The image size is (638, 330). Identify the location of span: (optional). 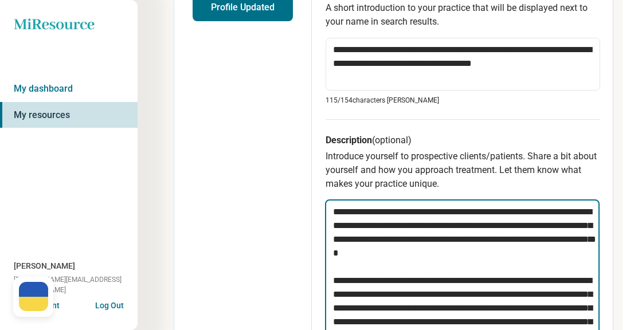
(391, 140).